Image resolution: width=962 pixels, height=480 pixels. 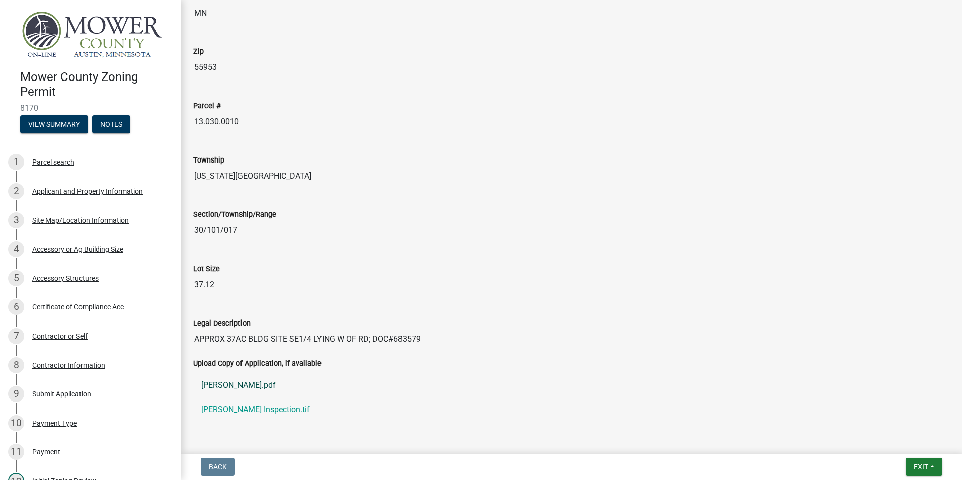 What do you see at coordinates (60, 336) in the screenshot?
I see `div: Contractor or Self` at bounding box center [60, 336].